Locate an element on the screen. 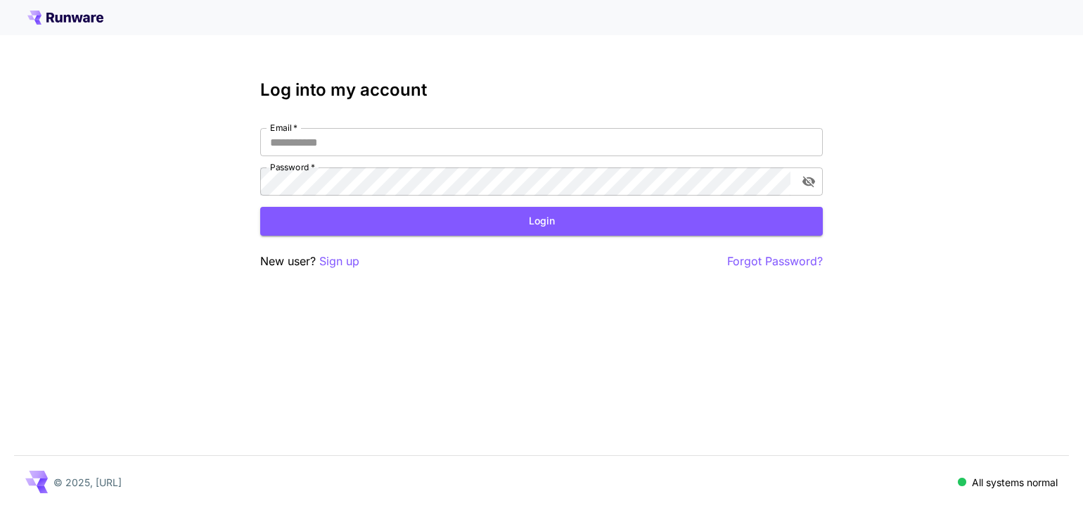  button: toggle password visibility is located at coordinates (809, 181).